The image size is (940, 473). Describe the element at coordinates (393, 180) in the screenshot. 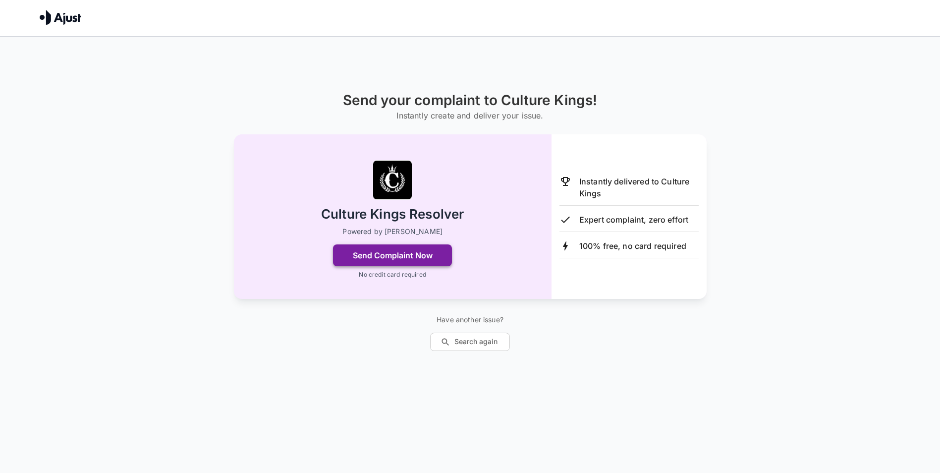

I see `img: Culture Kings` at that location.